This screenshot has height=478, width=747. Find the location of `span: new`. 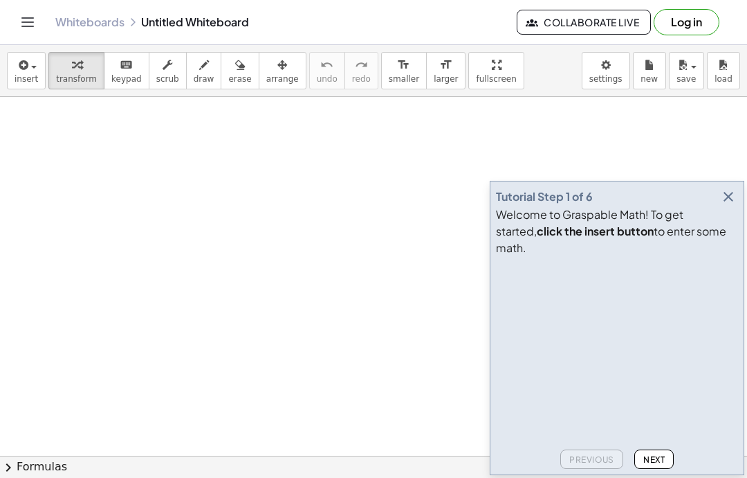

span: new is located at coordinates (649, 79).